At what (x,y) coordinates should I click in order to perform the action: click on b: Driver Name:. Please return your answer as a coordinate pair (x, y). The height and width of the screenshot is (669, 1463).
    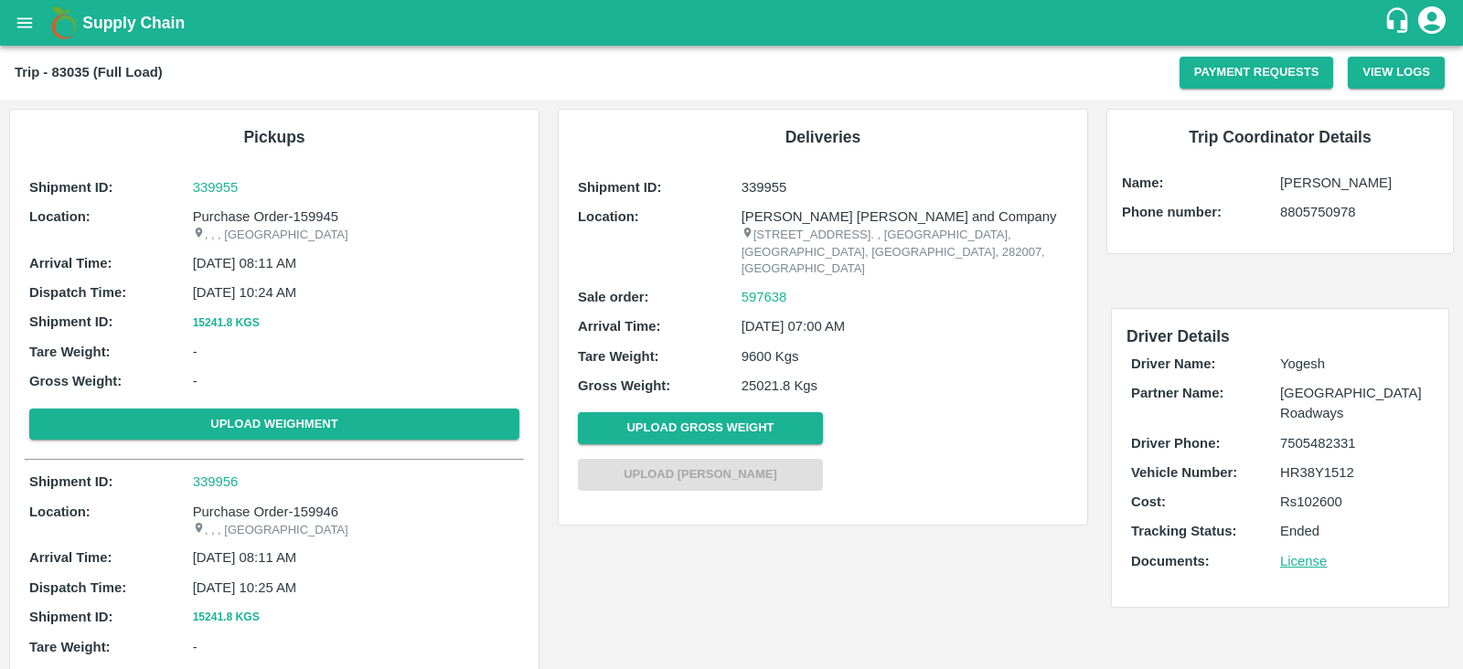
    Looking at the image, I should click on (1173, 364).